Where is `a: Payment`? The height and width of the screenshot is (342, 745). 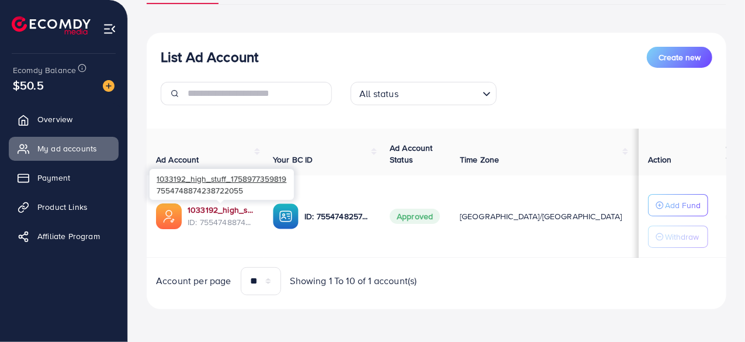
a: Payment is located at coordinates (64, 178).